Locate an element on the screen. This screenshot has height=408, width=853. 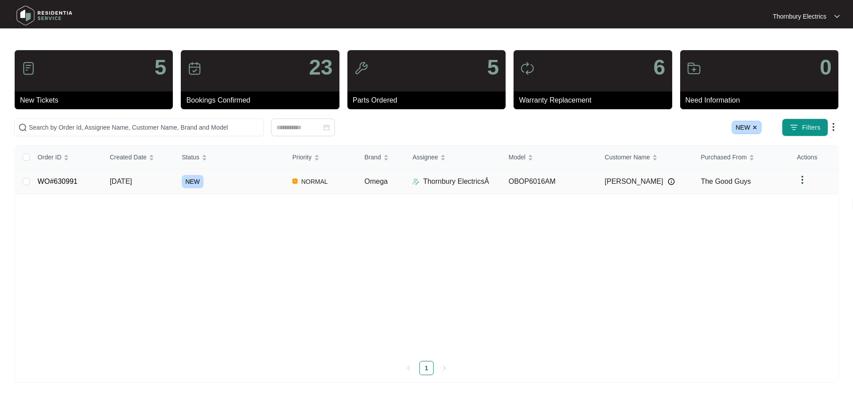
td: OBOP6016AM is located at coordinates (550, 182).